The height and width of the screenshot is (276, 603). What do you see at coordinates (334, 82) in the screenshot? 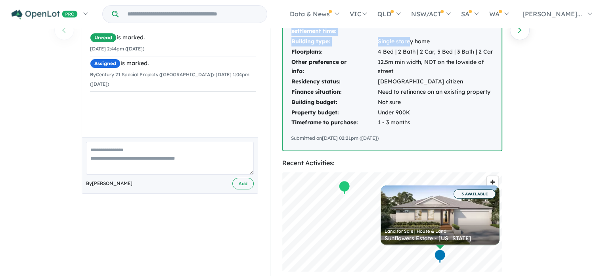
I see `td: Residency status:` at bounding box center [334, 82].